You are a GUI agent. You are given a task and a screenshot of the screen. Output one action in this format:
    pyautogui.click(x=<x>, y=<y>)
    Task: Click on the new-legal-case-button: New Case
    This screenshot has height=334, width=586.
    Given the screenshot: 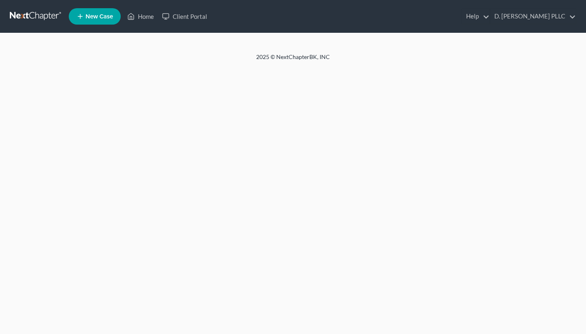 What is the action you would take?
    pyautogui.click(x=95, y=16)
    